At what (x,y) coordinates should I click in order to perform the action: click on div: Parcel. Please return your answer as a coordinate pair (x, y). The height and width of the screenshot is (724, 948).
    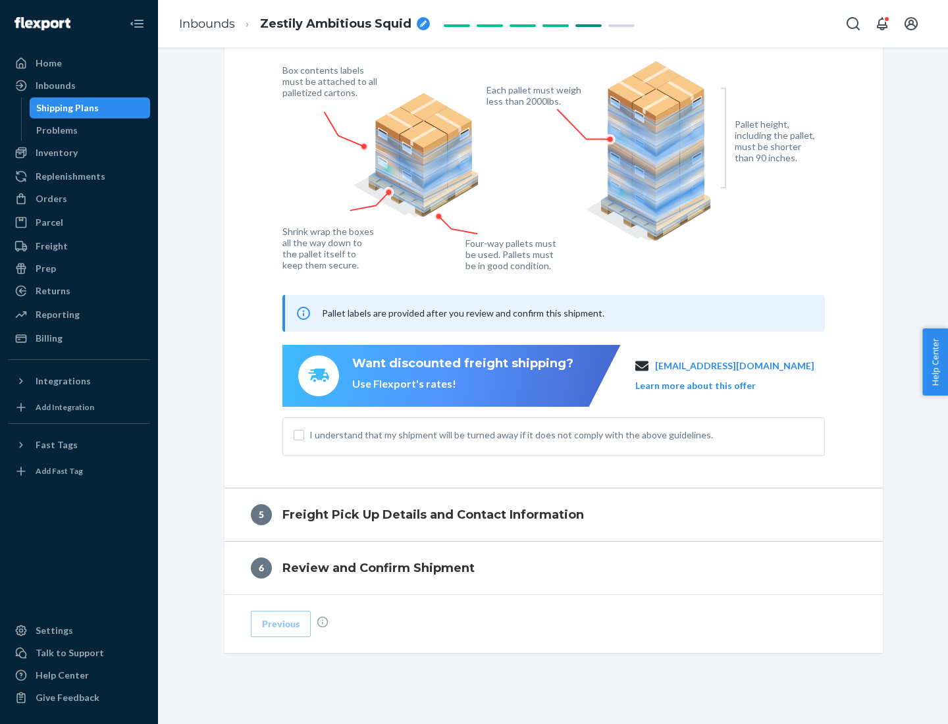
    Looking at the image, I should click on (49, 222).